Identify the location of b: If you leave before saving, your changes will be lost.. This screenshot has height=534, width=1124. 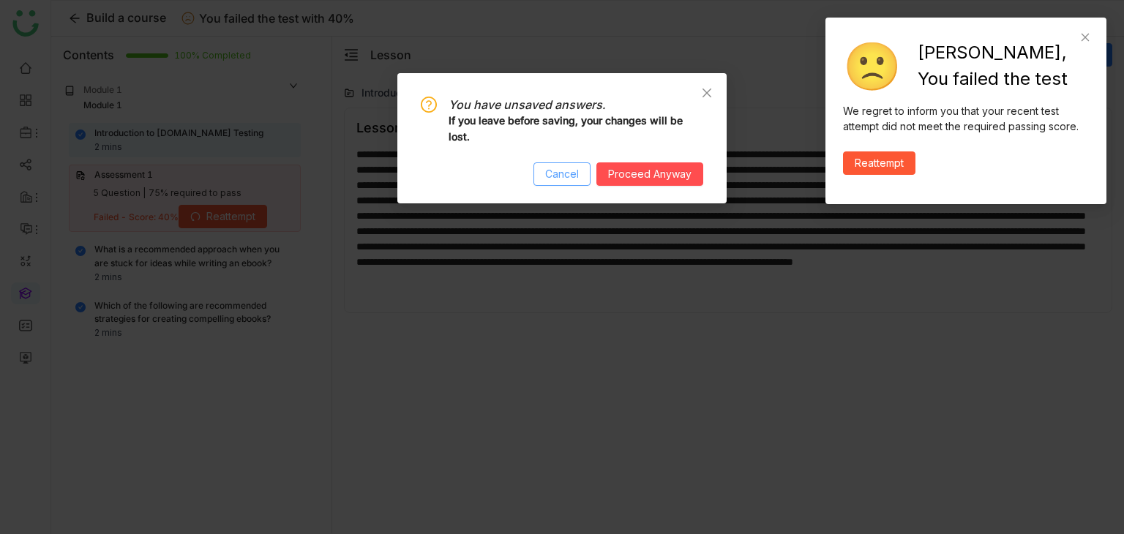
(566, 128).